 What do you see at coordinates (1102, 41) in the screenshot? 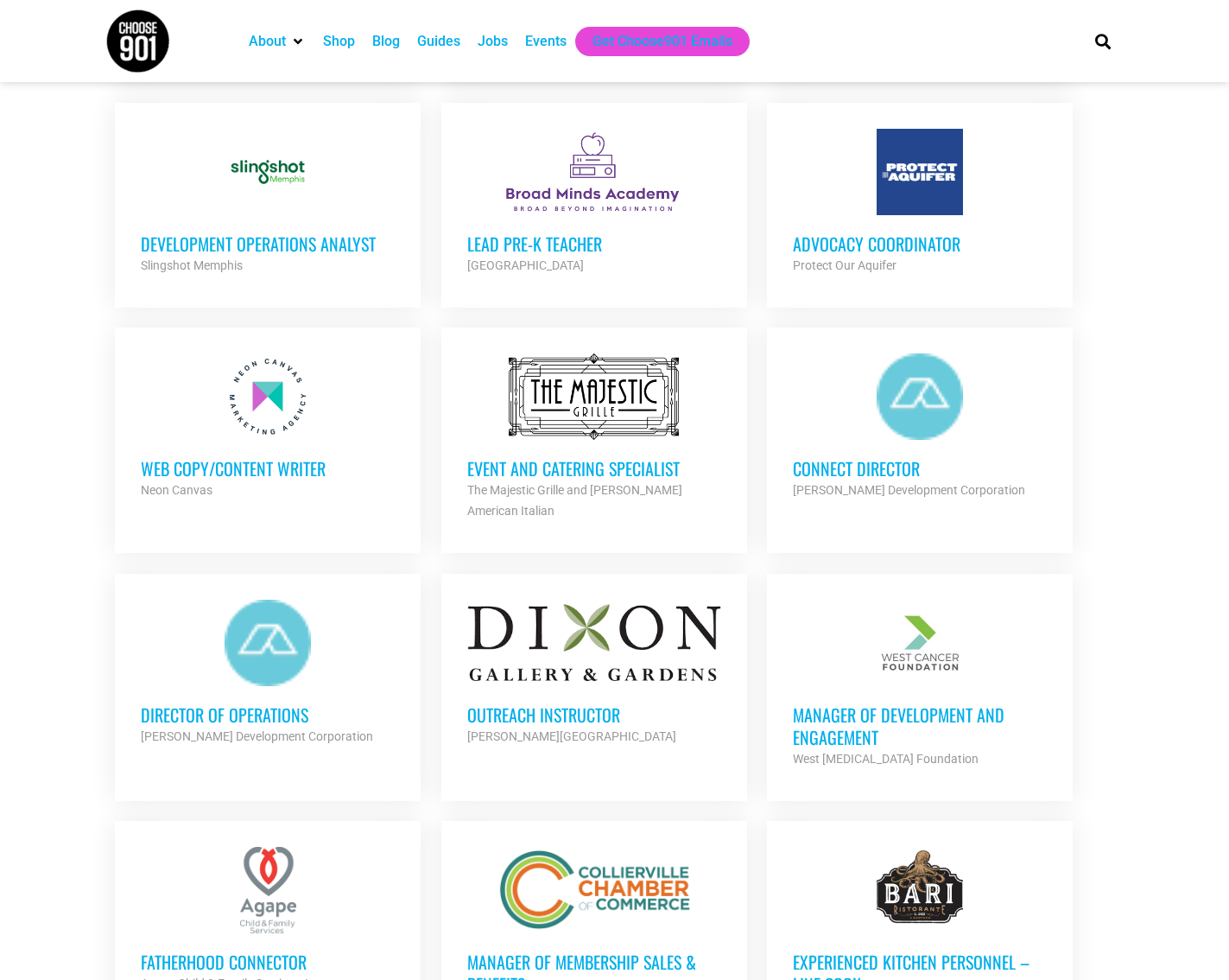
I see `div: Search` at bounding box center [1102, 41].